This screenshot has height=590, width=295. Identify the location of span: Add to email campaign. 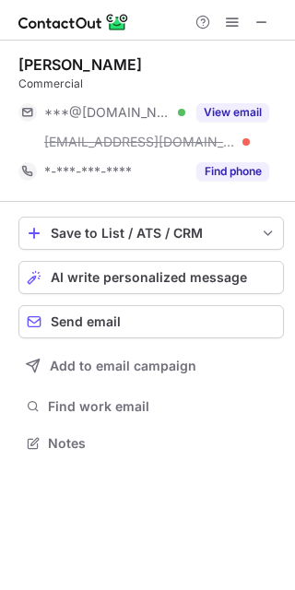
(123, 366).